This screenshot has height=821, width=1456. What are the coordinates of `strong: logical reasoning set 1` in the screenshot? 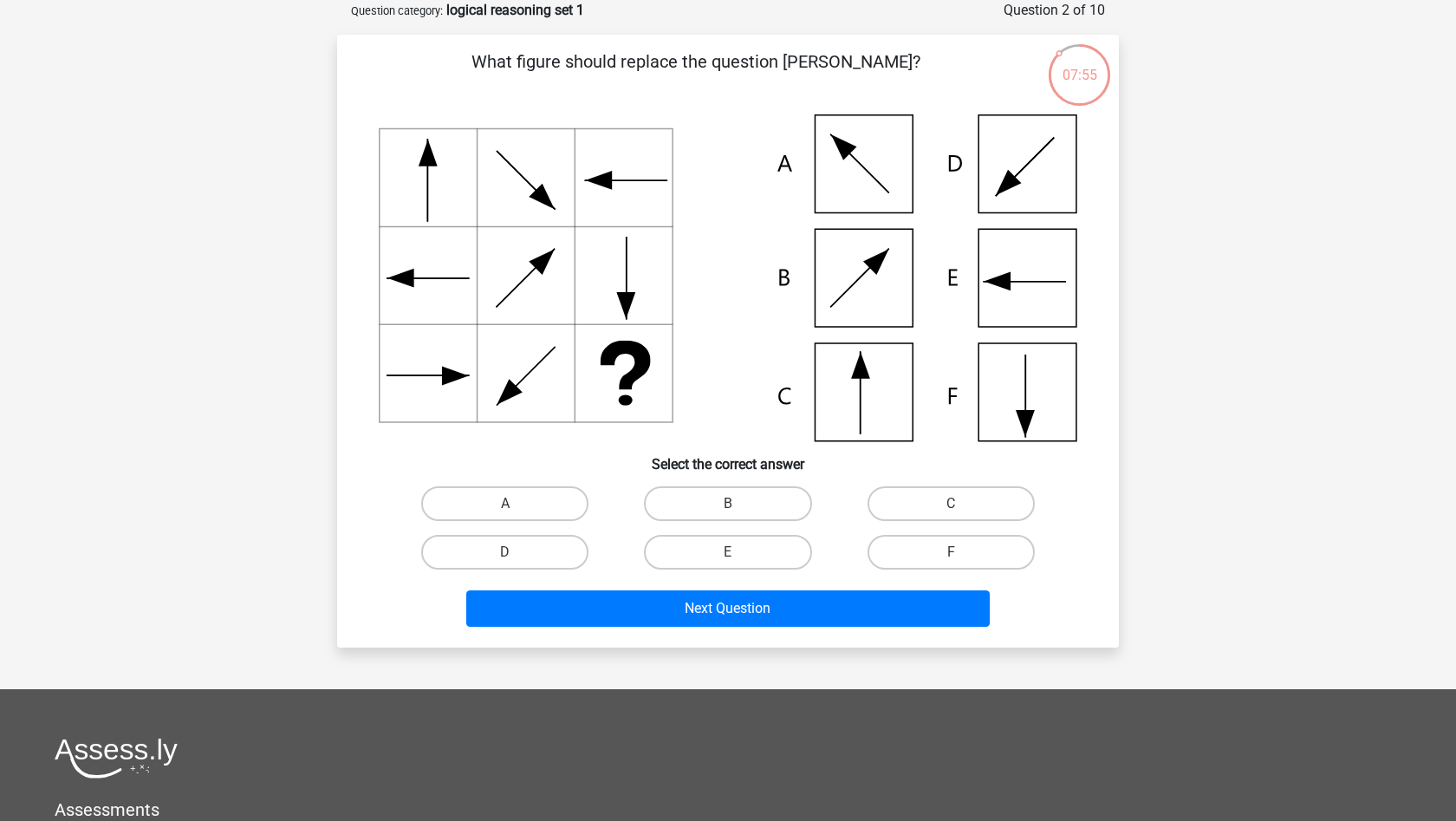 It's located at (515, 10).